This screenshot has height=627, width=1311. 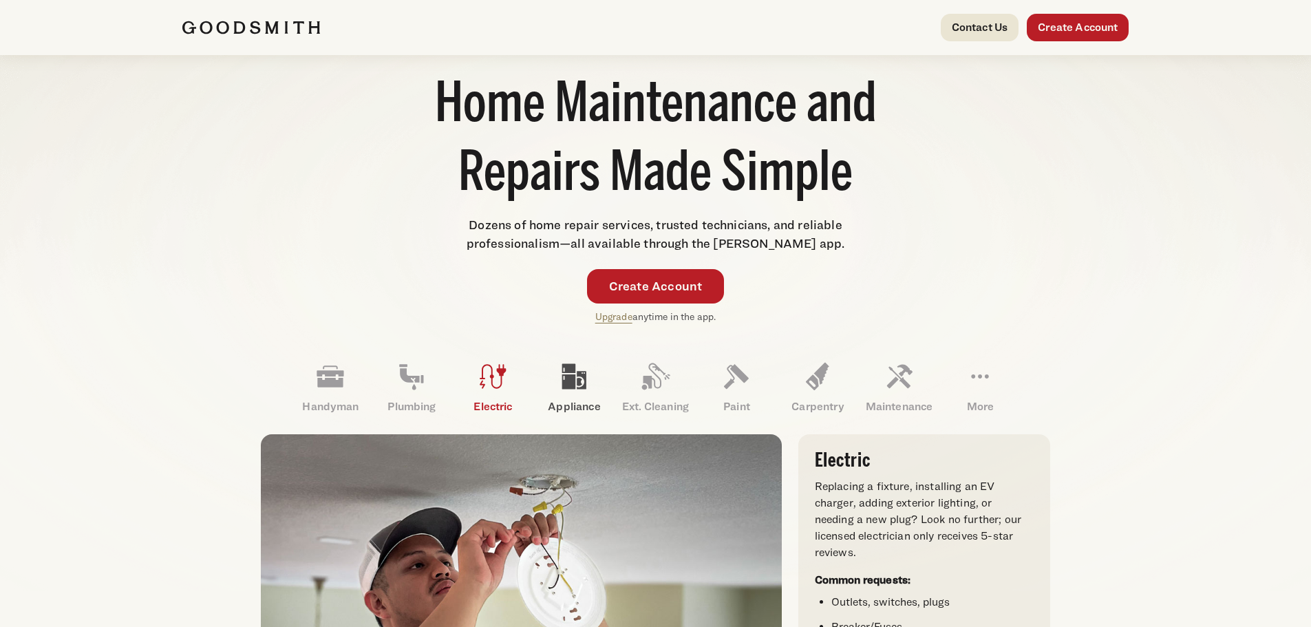 I want to click on p: Handyman, so click(x=330, y=407).